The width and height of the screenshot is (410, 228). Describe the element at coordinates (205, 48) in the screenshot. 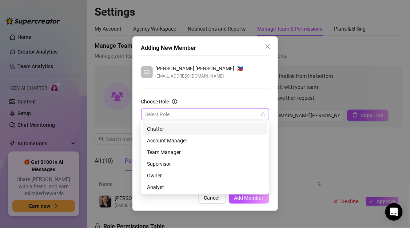

I see `div: Adding New Member` at that location.